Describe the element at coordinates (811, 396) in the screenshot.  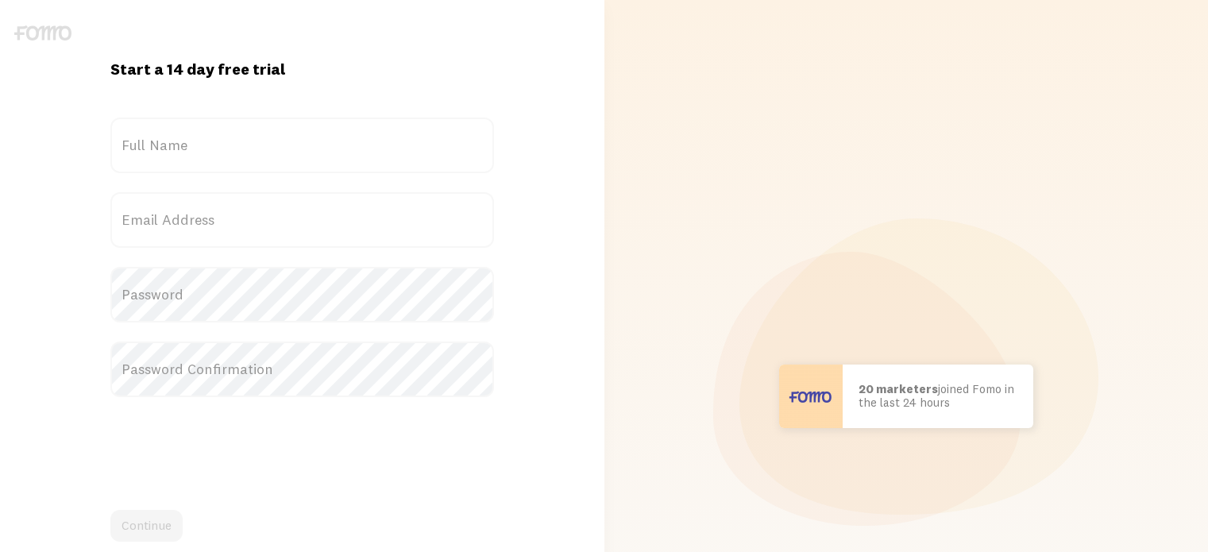
I see `img: User avatar` at that location.